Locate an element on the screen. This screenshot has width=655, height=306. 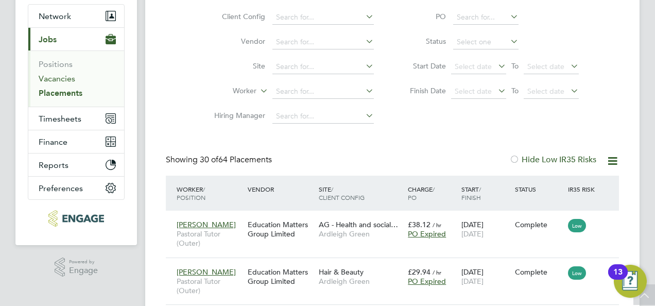
label: Start Date is located at coordinates (423, 66).